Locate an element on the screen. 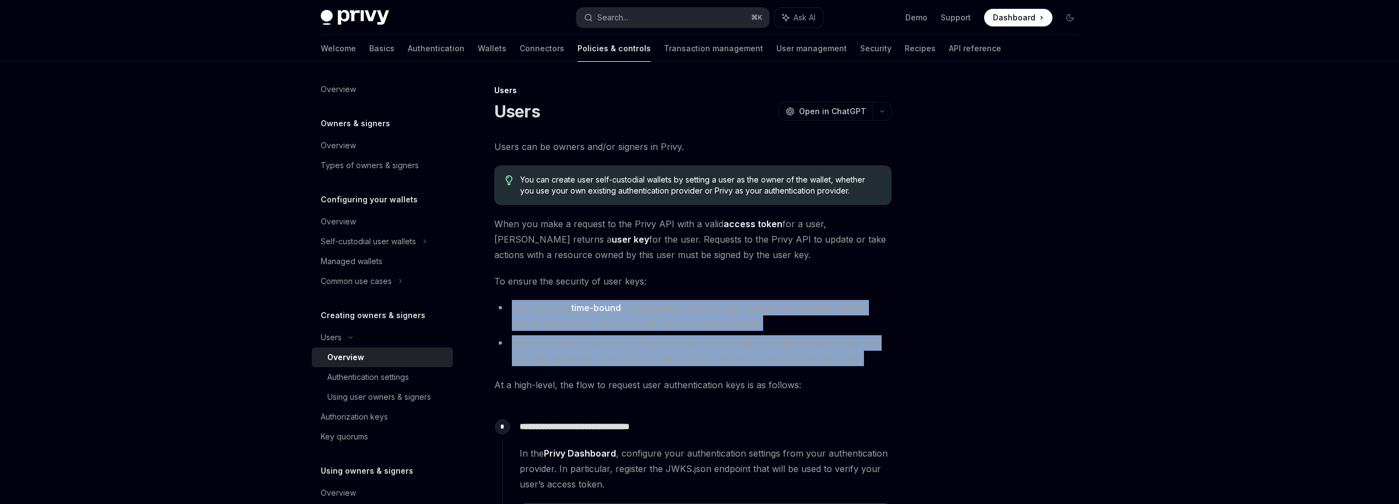  div: Common use cases is located at coordinates (356, 281).